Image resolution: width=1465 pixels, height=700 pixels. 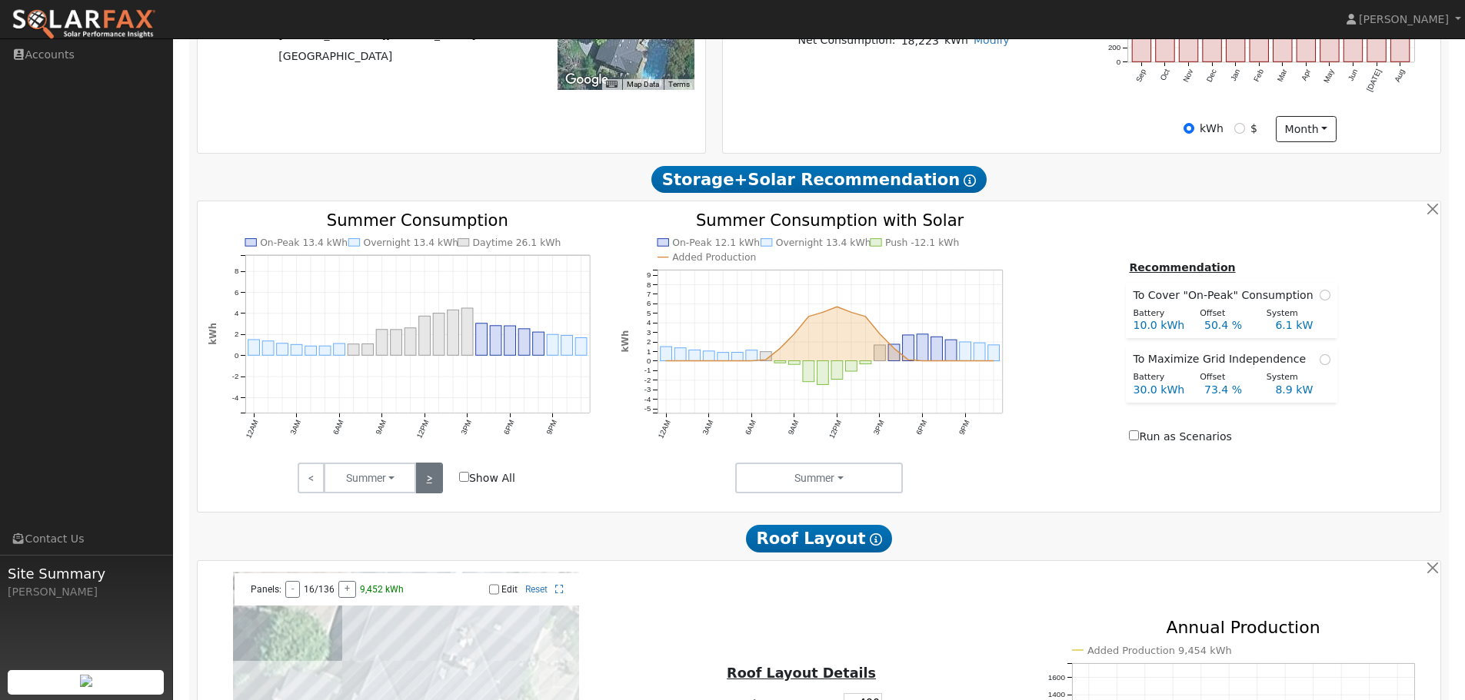 What do you see at coordinates (1303, 325) in the screenshot?
I see `div: 6.1 kW` at bounding box center [1303, 325].